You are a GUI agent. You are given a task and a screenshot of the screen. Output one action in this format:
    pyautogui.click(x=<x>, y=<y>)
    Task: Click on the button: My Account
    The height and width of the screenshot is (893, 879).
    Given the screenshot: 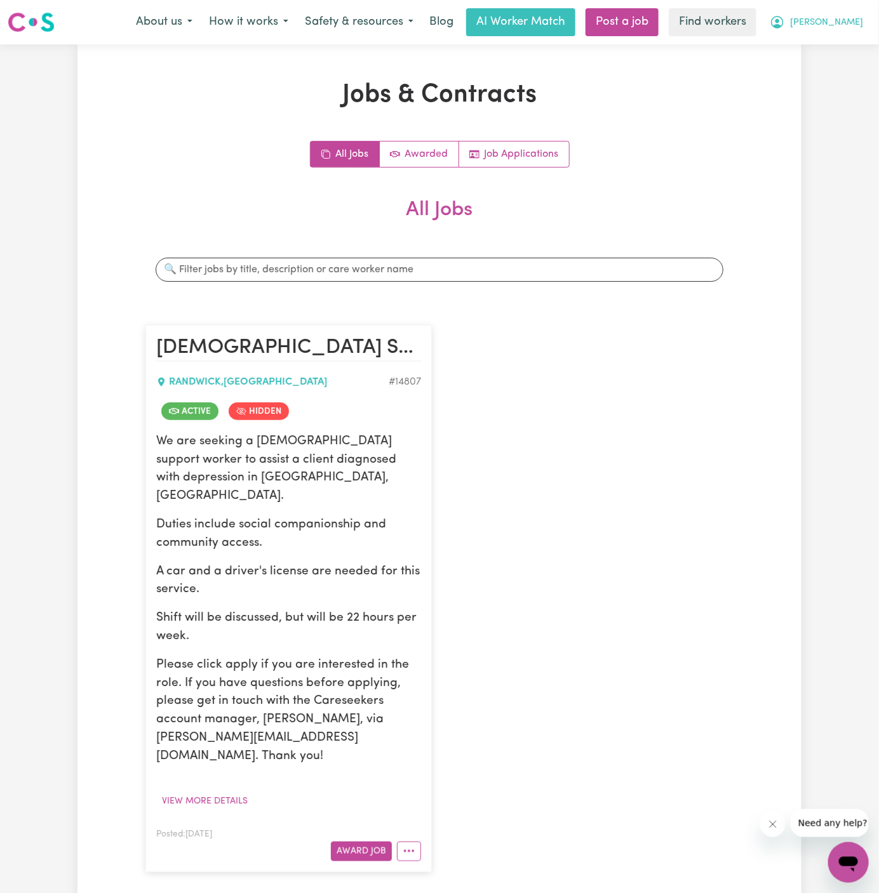 What is the action you would take?
    pyautogui.click(x=816, y=22)
    